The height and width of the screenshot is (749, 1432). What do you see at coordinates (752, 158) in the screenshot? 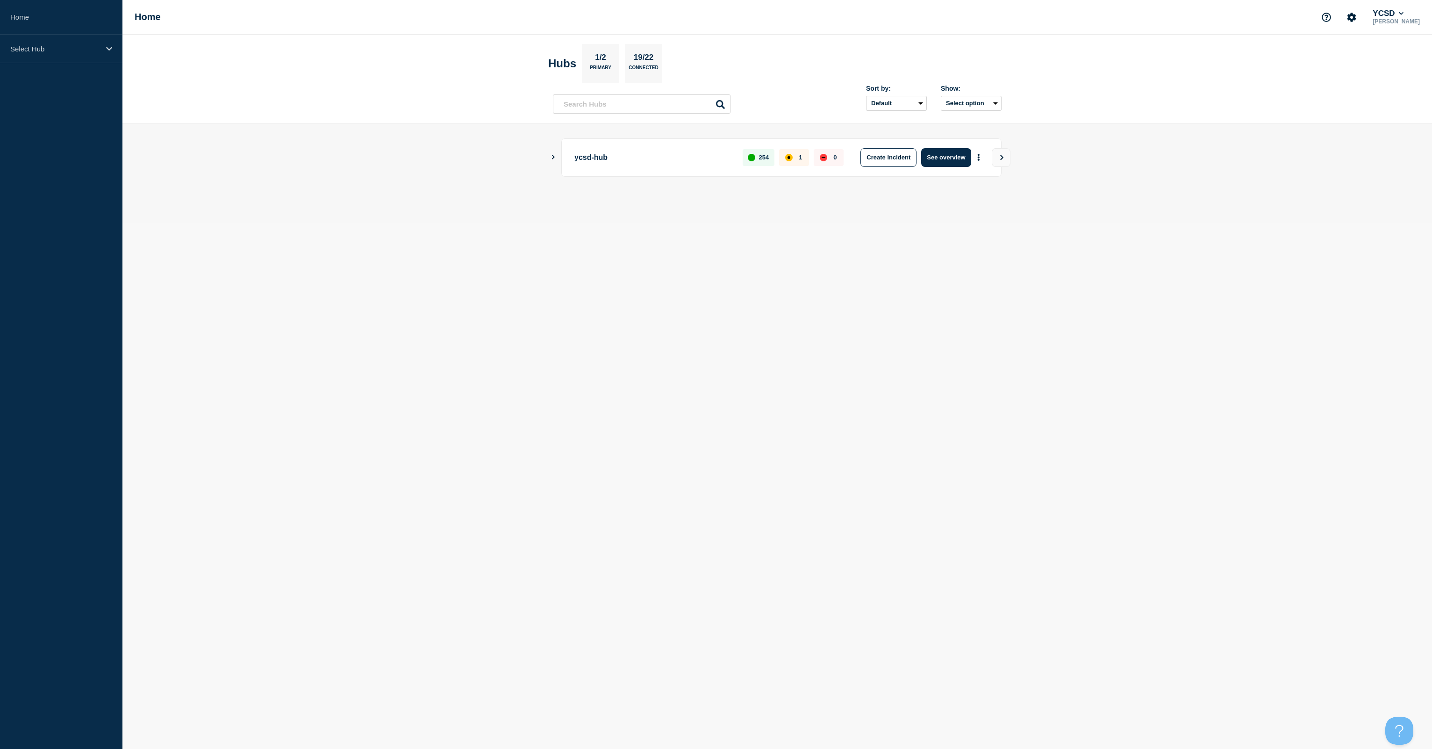
I see `div: up` at bounding box center [752, 158].